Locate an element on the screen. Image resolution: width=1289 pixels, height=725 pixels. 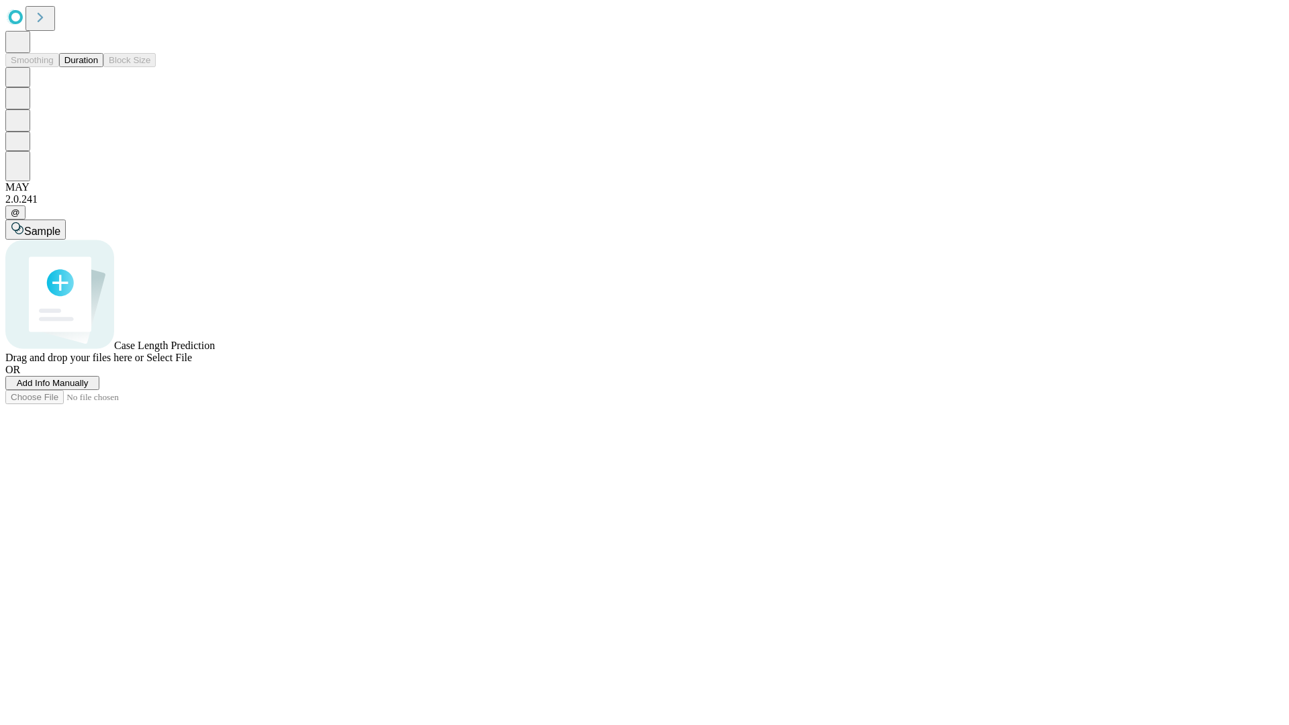
div: 2.0.241 is located at coordinates (644, 199).